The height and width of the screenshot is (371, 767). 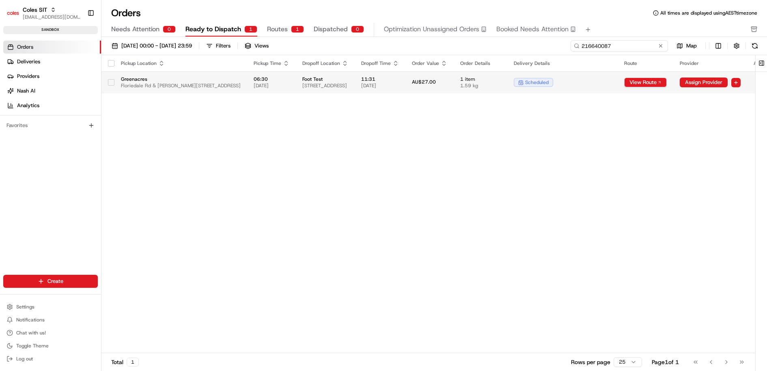 What do you see at coordinates (331, 29) in the screenshot?
I see `span: Dispatched` at bounding box center [331, 29].